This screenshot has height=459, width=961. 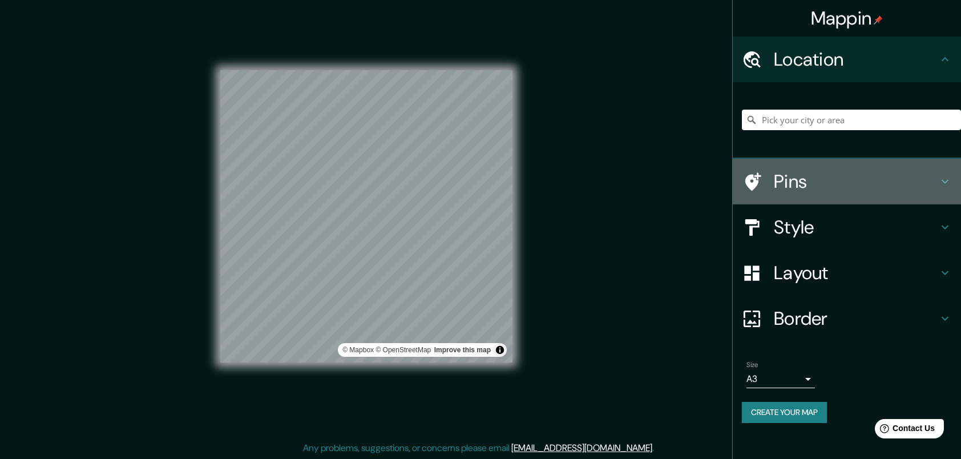 I want to click on h4: Location, so click(x=856, y=59).